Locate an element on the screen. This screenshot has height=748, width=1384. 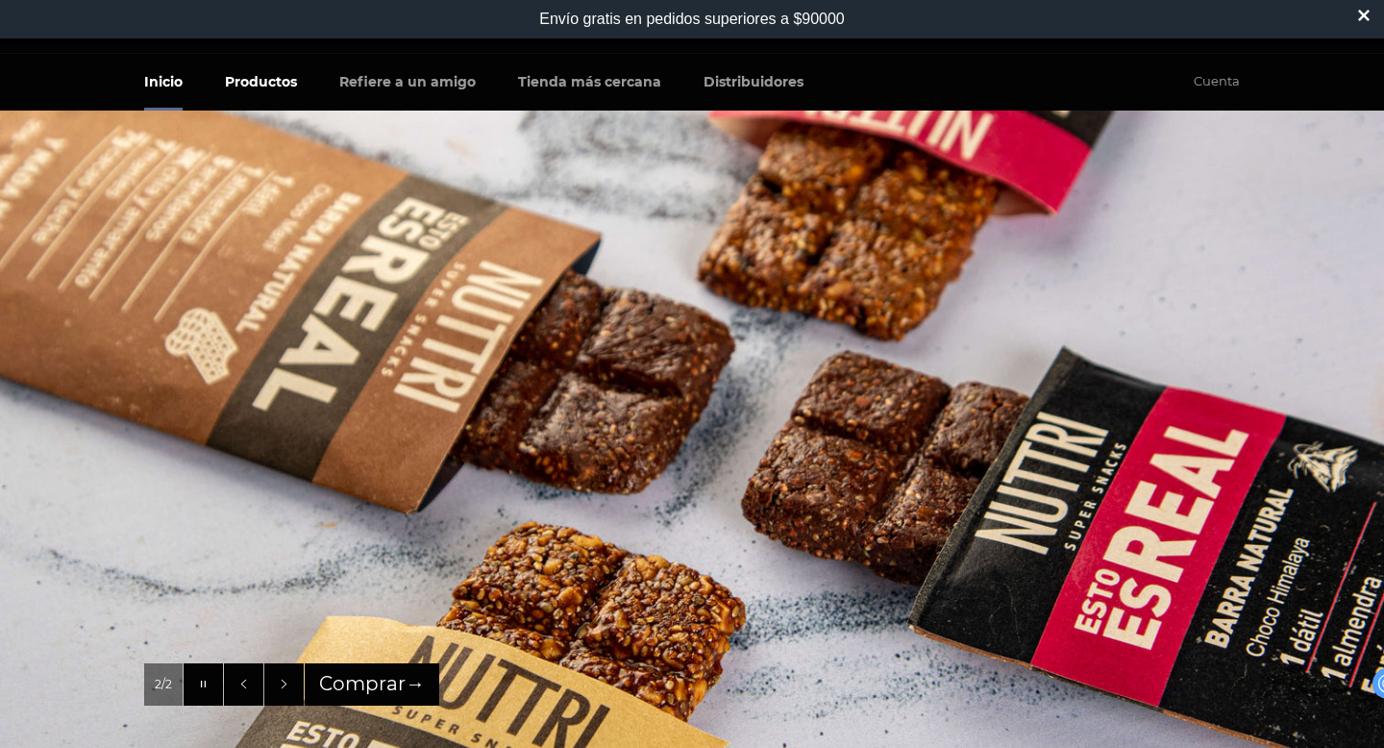
div: Diapositiva actual 2 is located at coordinates (163, 684).